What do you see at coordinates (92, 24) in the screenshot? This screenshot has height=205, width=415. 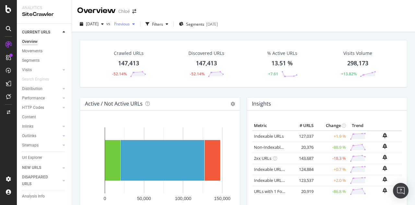 I see `span: 2025 Sep. 30th` at bounding box center [92, 24].